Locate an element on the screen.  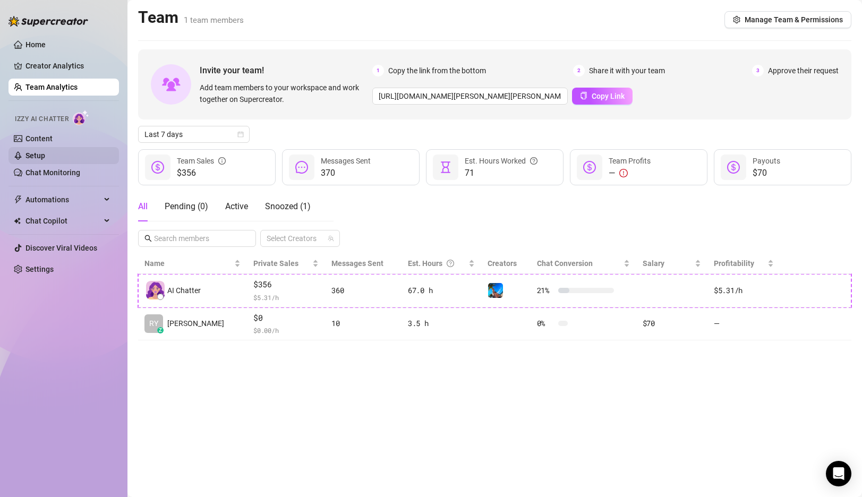
span: Name is located at coordinates (188, 263).